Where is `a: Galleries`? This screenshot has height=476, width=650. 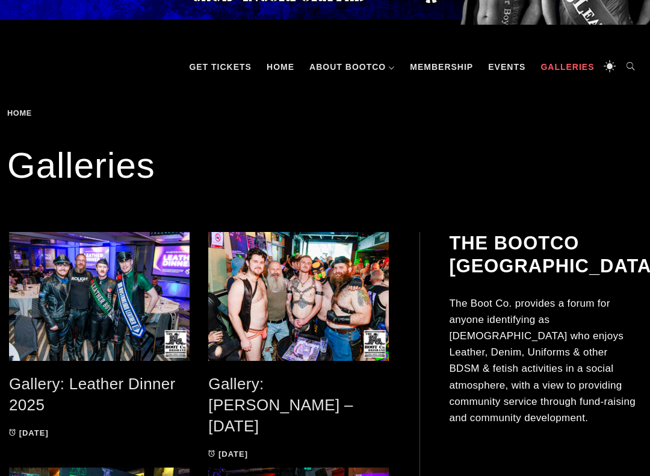 a: Galleries is located at coordinates (567, 67).